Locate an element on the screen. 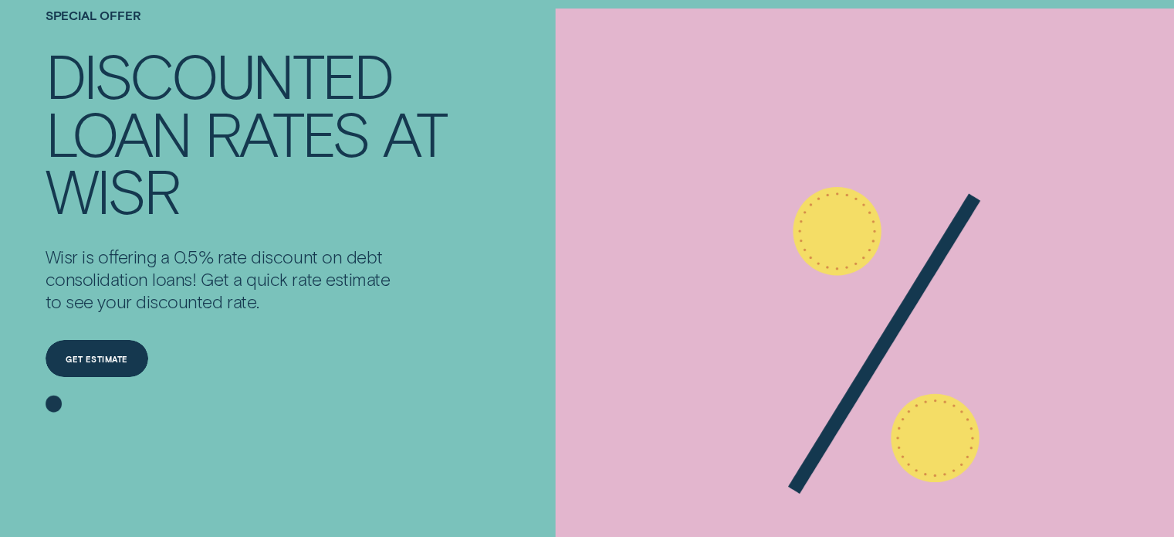  div: rates is located at coordinates (286, 132).